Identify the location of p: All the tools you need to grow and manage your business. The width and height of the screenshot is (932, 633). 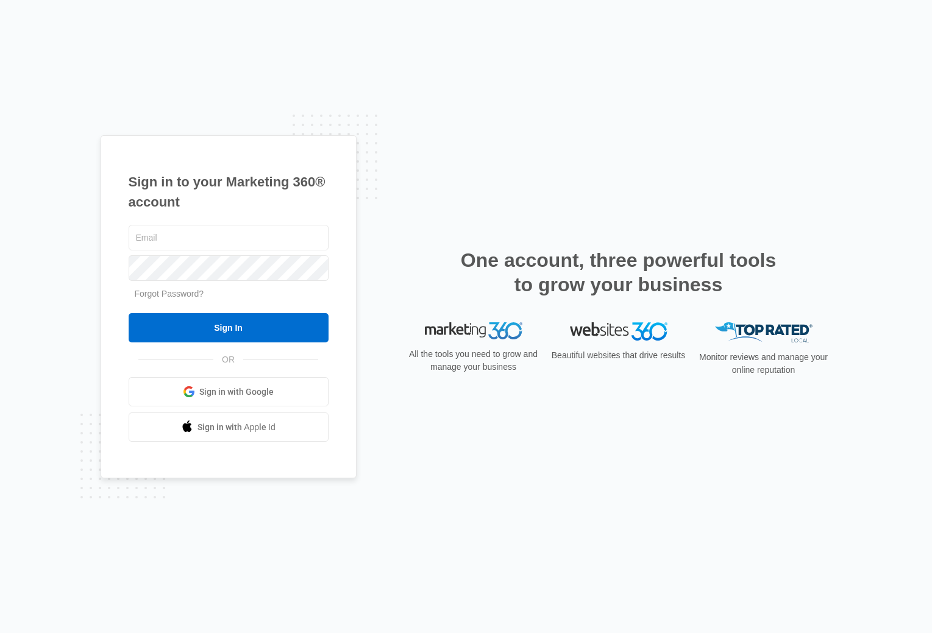
(473, 361).